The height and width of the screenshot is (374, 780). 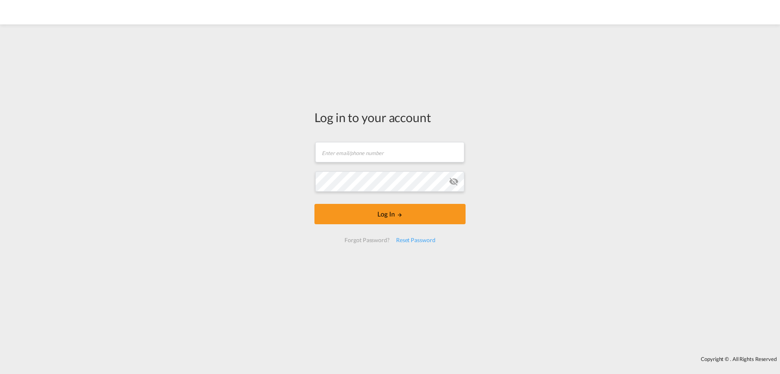 I want to click on md-icon: icon-eye-off, so click(x=454, y=181).